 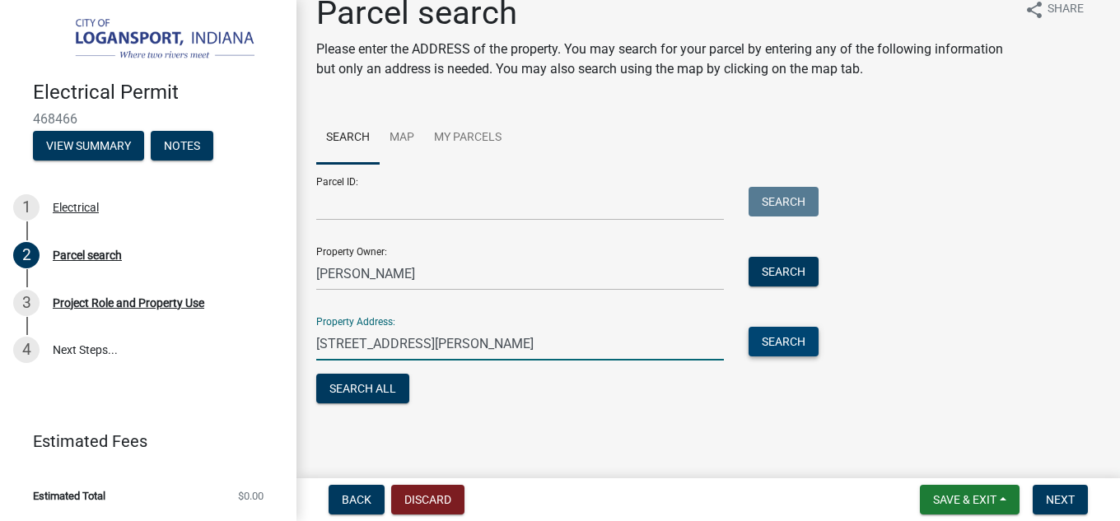 I want to click on button: View Summary, so click(x=88, y=146).